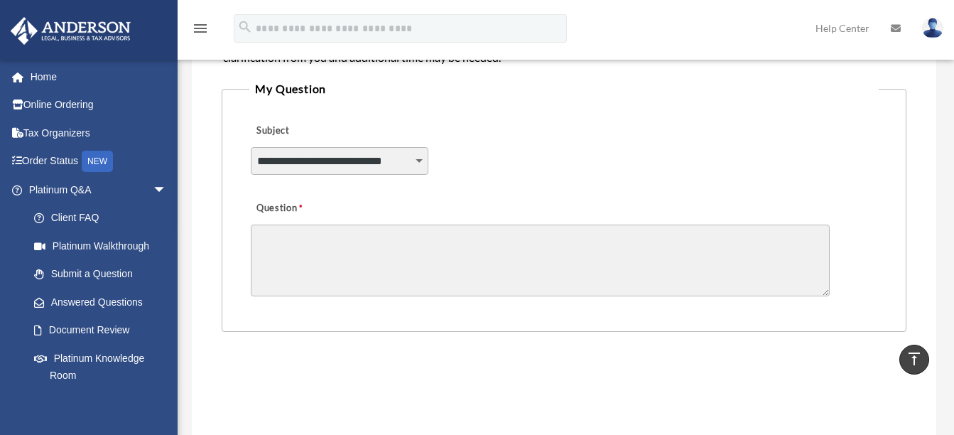 This screenshot has height=435, width=954. What do you see at coordinates (200, 28) in the screenshot?
I see `i: menu` at bounding box center [200, 28].